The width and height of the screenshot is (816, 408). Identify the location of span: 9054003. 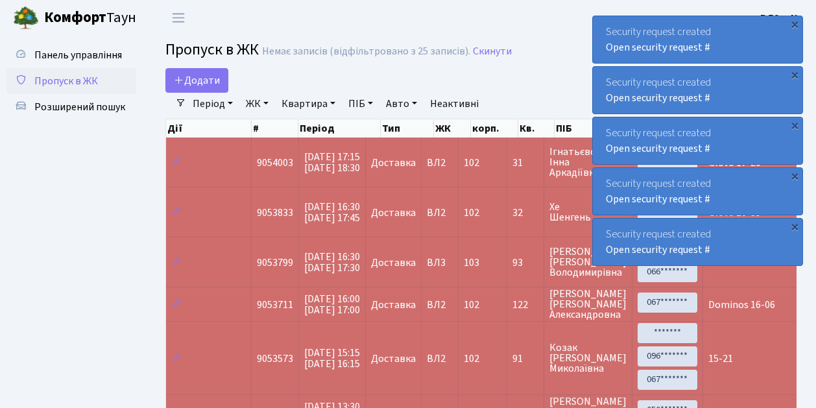
(275, 163).